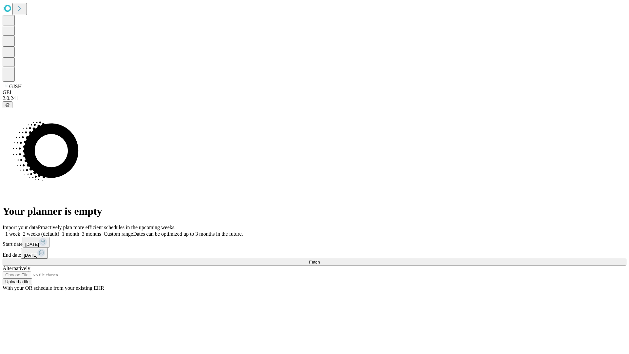  Describe the element at coordinates (70, 233) in the screenshot. I see `span: 1 month` at that location.